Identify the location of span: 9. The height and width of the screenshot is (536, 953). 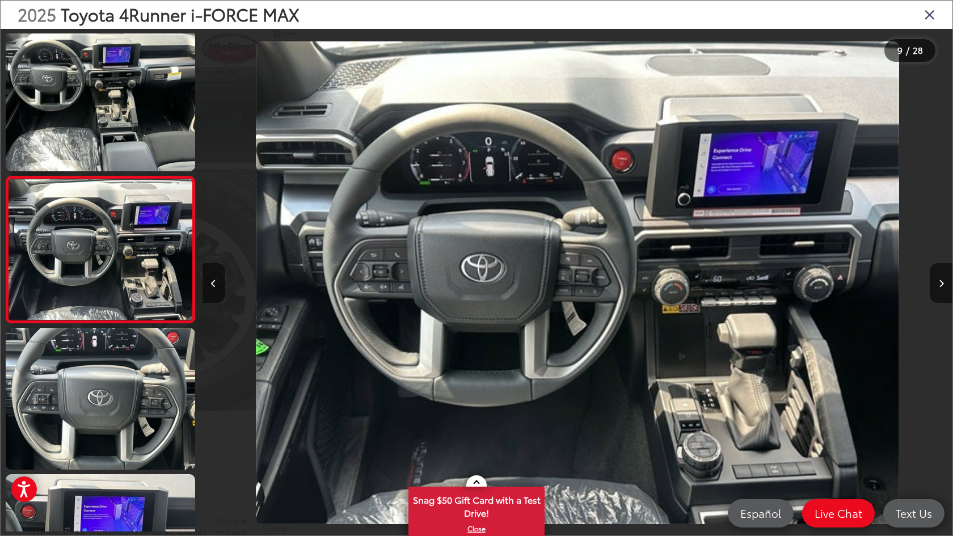
(899, 50).